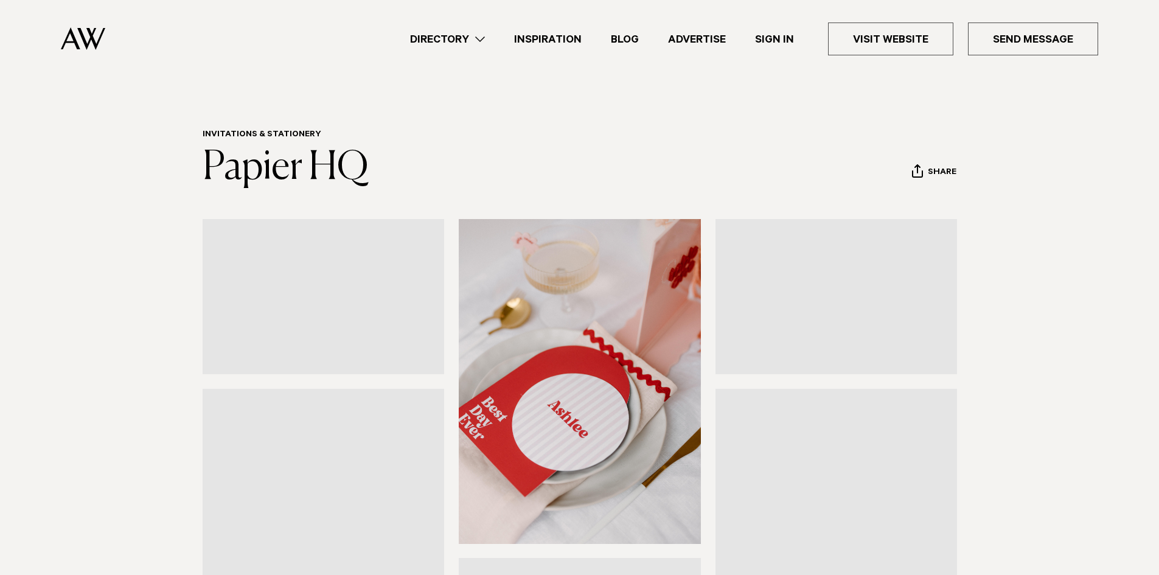 Image resolution: width=1159 pixels, height=575 pixels. I want to click on button: Share, so click(934, 173).